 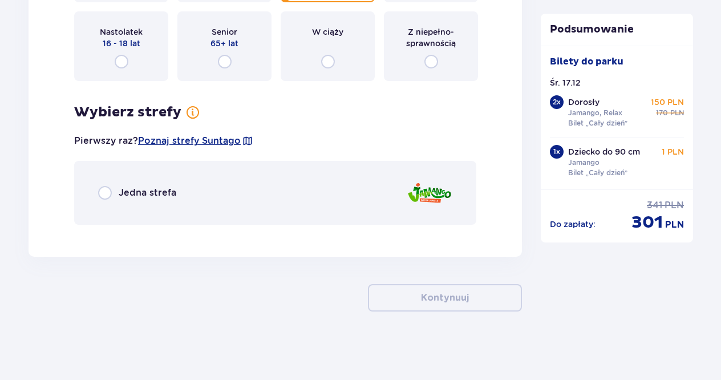 I want to click on p: Bilety do parku, so click(x=586, y=62).